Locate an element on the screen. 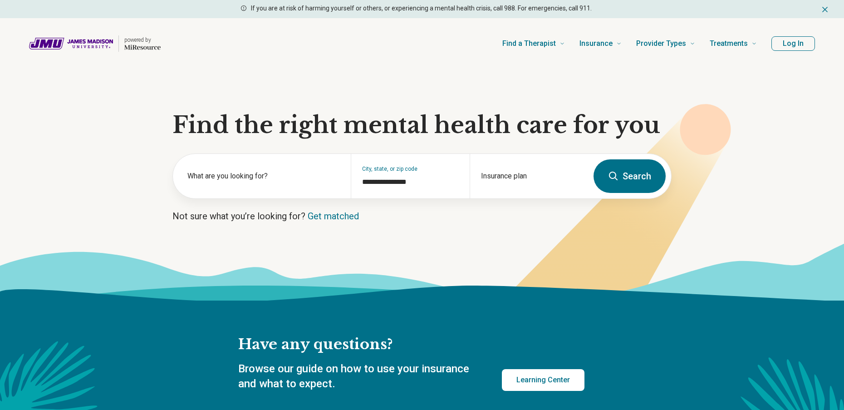 Image resolution: width=844 pixels, height=410 pixels. h2: Have any questions? is located at coordinates (411, 344).